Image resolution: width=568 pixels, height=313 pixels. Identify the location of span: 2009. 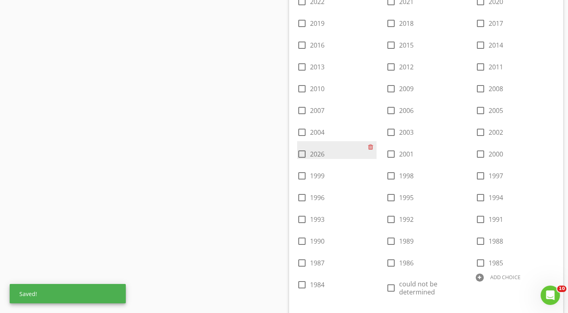
(406, 89).